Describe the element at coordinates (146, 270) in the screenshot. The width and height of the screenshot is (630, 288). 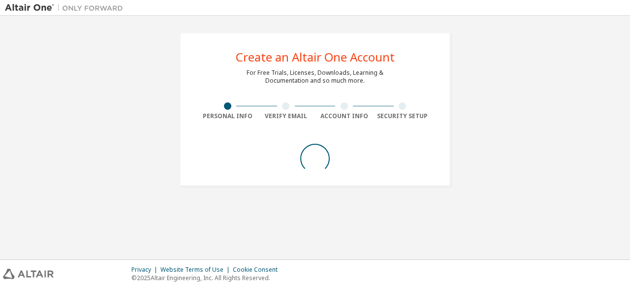
I see `div: Privacy` at that location.